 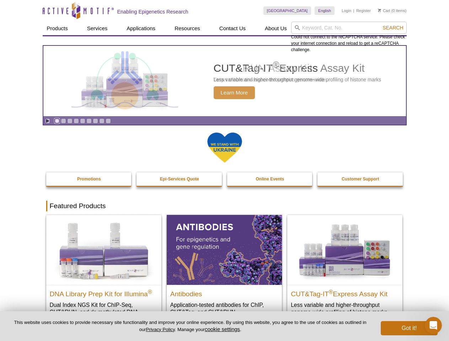 I want to click on a: Promotions, so click(x=89, y=179).